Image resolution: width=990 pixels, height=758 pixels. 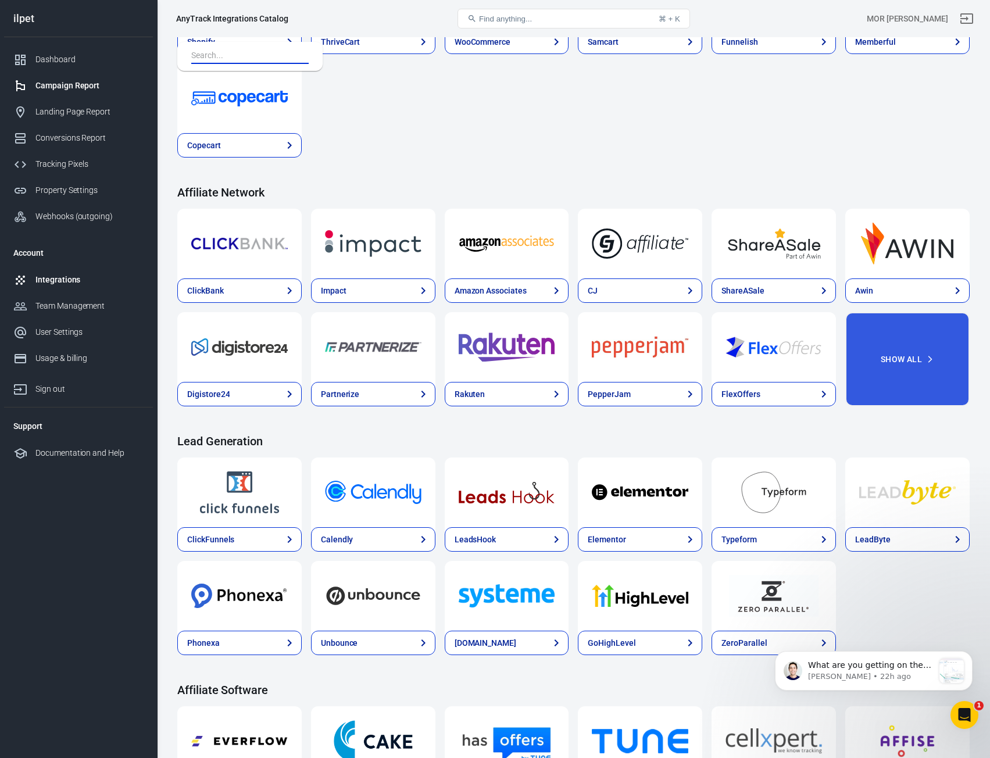 What do you see at coordinates (640, 493) in the screenshot?
I see `img: Elementor` at bounding box center [640, 493].